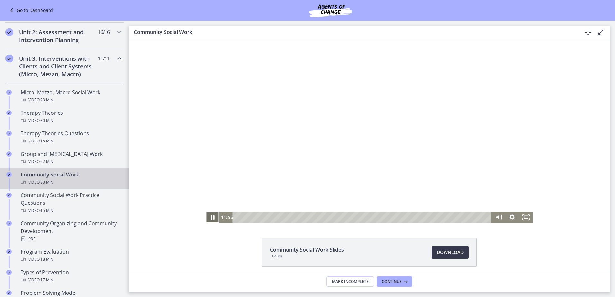  What do you see at coordinates (71, 256) in the screenshot?
I see `div: Program Evaluation` at bounding box center [71, 256].